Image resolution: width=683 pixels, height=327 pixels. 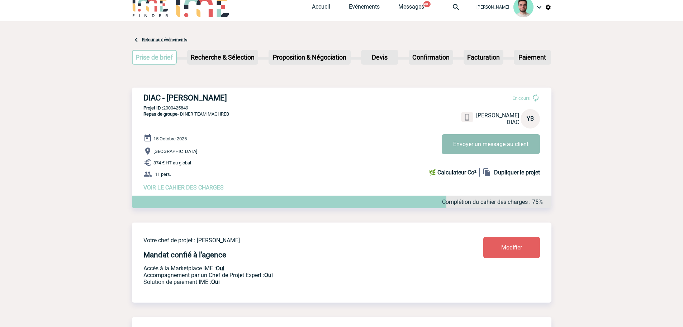 I want to click on p: 2000425849, so click(x=342, y=108).